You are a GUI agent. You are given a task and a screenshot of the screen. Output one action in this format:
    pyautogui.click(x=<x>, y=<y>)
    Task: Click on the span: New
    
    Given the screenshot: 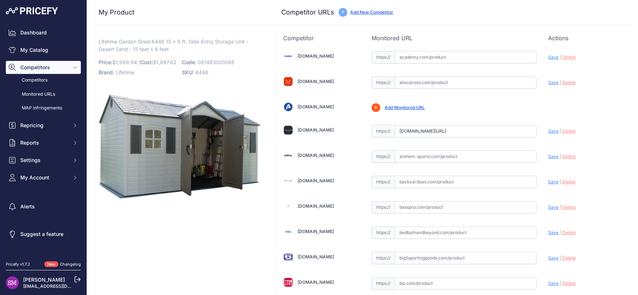 What is the action you would take?
    pyautogui.click(x=51, y=264)
    